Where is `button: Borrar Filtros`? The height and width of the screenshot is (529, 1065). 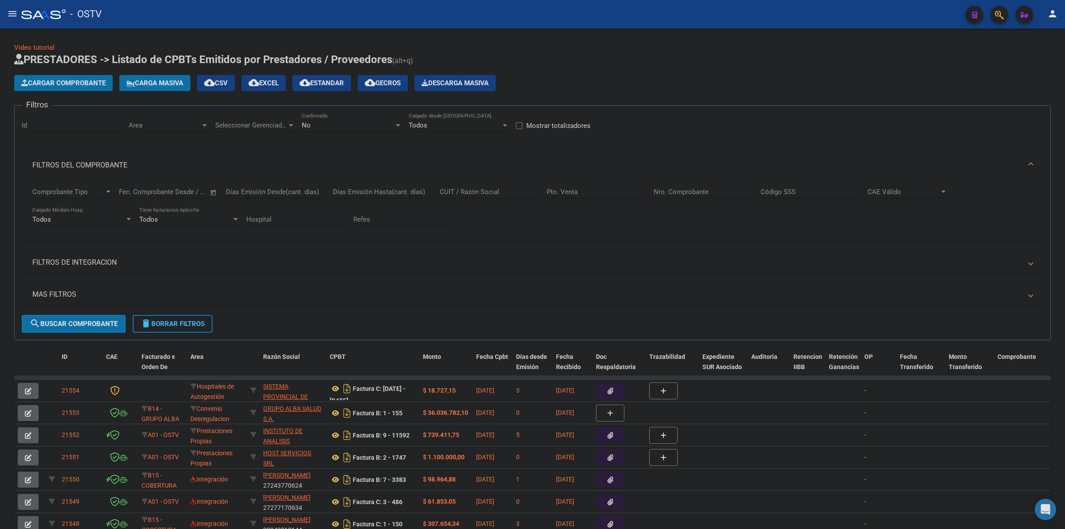
button: Borrar Filtros is located at coordinates (173, 324).